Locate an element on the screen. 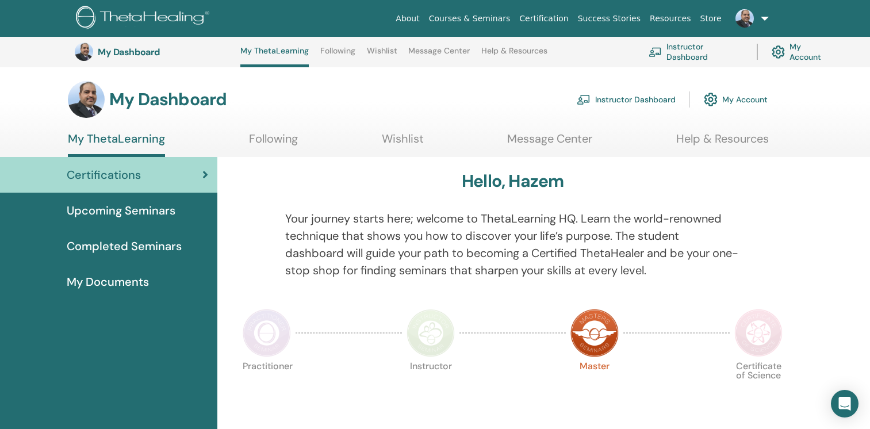  p: Instructor is located at coordinates (431, 386).